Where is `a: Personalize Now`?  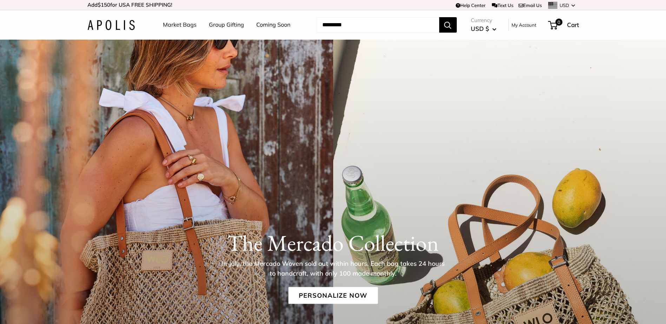 a: Personalize Now is located at coordinates (333, 295).